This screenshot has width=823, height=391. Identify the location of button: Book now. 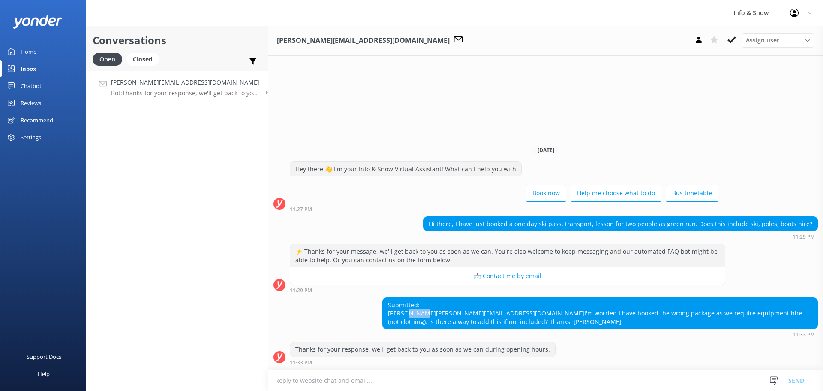
(546, 193).